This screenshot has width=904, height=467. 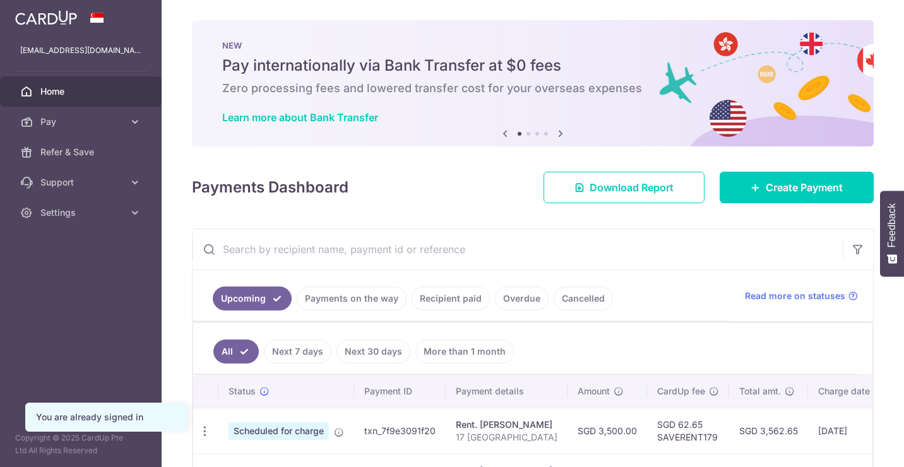 What do you see at coordinates (533, 83) in the screenshot?
I see `img: Bank transfer banner` at bounding box center [533, 83].